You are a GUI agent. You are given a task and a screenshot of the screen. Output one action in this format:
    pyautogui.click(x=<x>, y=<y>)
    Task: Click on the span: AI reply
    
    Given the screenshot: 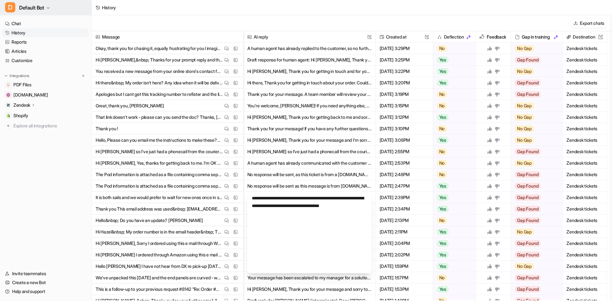 What is the action you would take?
    pyautogui.click(x=310, y=37)
    